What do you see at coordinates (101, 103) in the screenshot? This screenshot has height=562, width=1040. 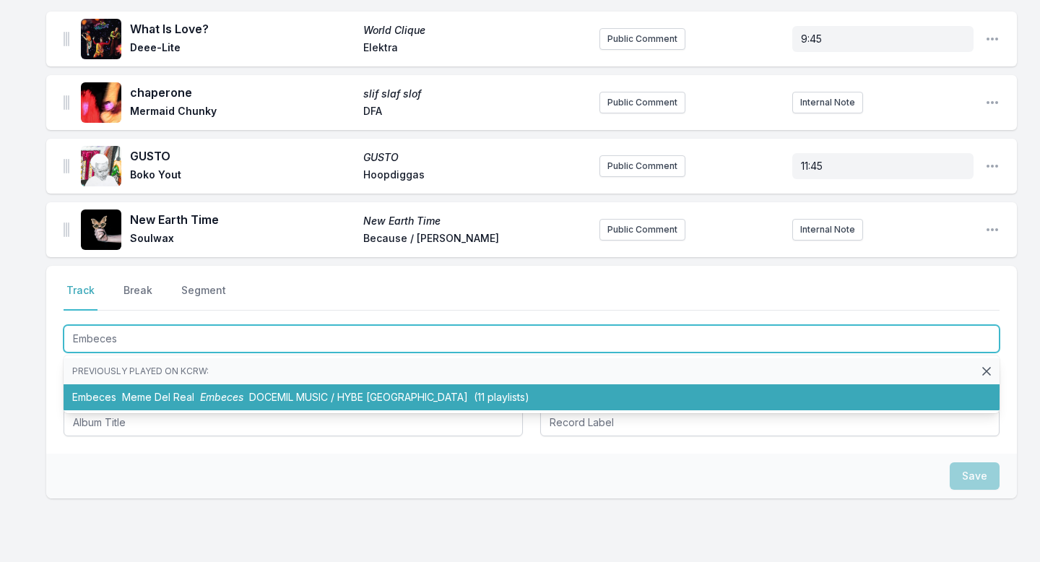 I see `img: slif slaf slof` at bounding box center [101, 103].